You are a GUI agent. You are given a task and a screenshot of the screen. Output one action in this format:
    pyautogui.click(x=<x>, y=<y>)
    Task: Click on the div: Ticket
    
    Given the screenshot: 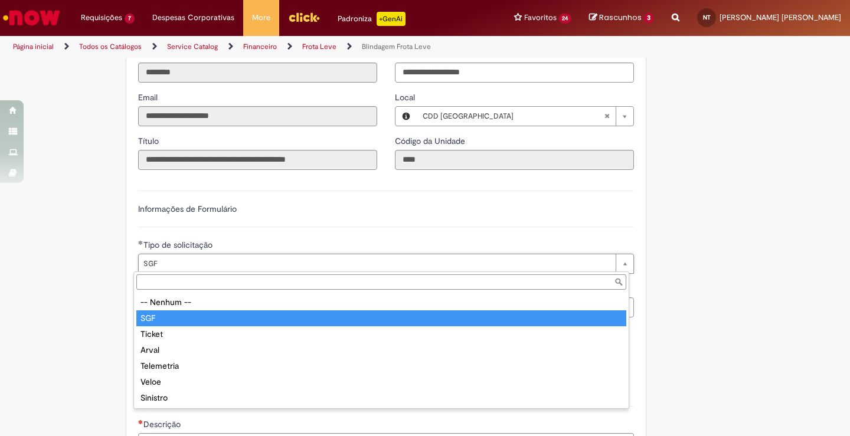 What is the action you would take?
    pyautogui.click(x=381, y=334)
    